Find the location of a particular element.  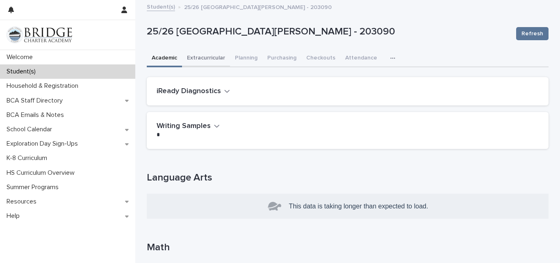

a: Student(s) is located at coordinates (161, 6).